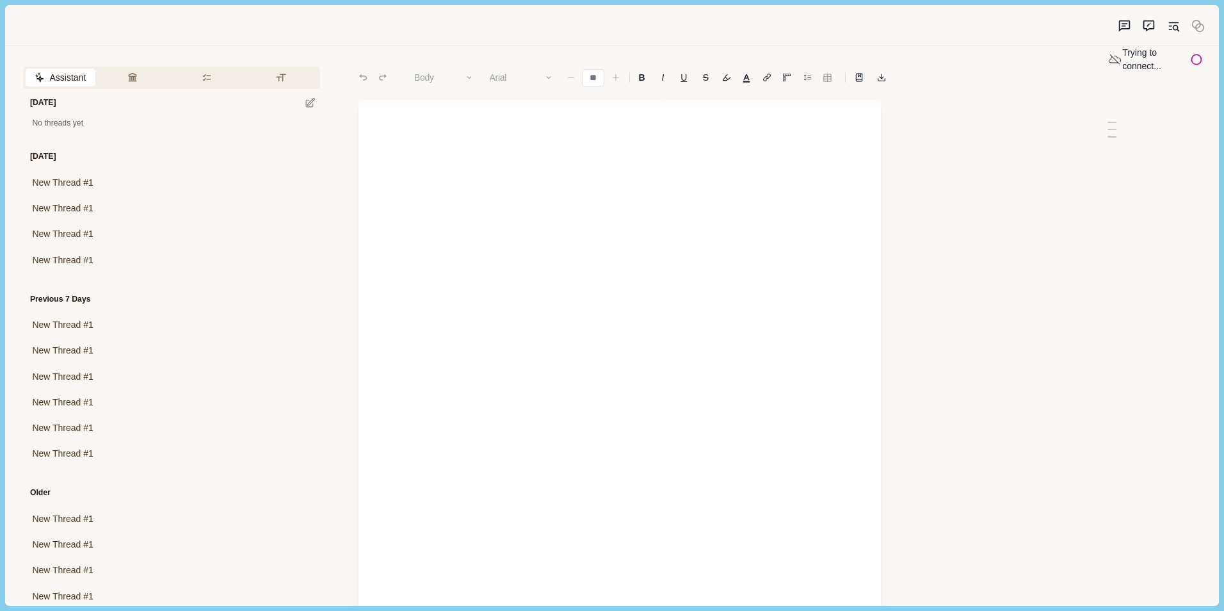 The image size is (1224, 611). What do you see at coordinates (684, 77) in the screenshot?
I see `button: U` at bounding box center [684, 77].